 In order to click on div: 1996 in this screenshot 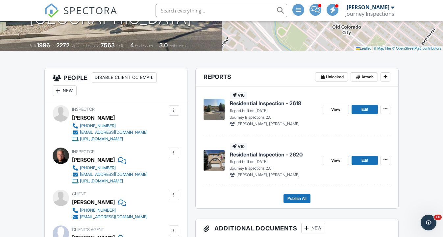, I will do `click(43, 45)`.